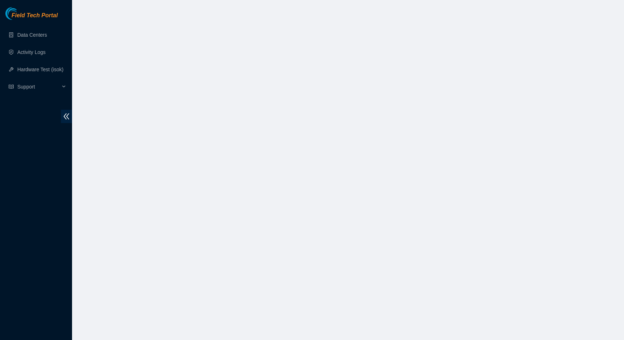 This screenshot has width=624, height=340. What do you see at coordinates (11, 87) in the screenshot?
I see `span: read` at bounding box center [11, 87].